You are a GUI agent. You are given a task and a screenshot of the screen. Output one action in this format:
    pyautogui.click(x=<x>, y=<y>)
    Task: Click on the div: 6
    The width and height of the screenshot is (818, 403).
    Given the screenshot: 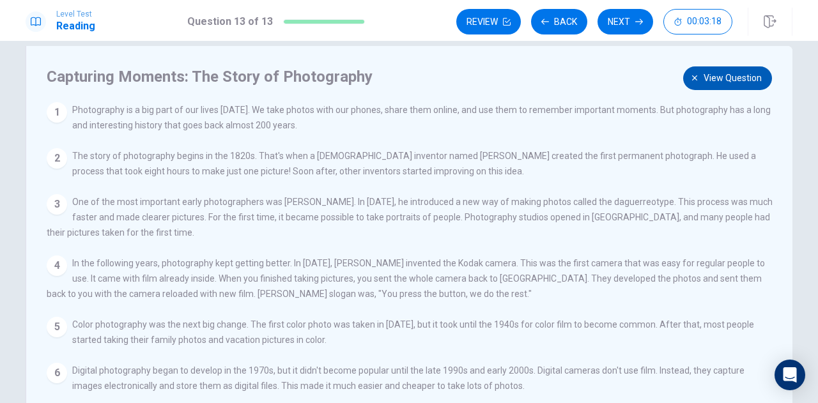 What is the action you would take?
    pyautogui.click(x=57, y=373)
    